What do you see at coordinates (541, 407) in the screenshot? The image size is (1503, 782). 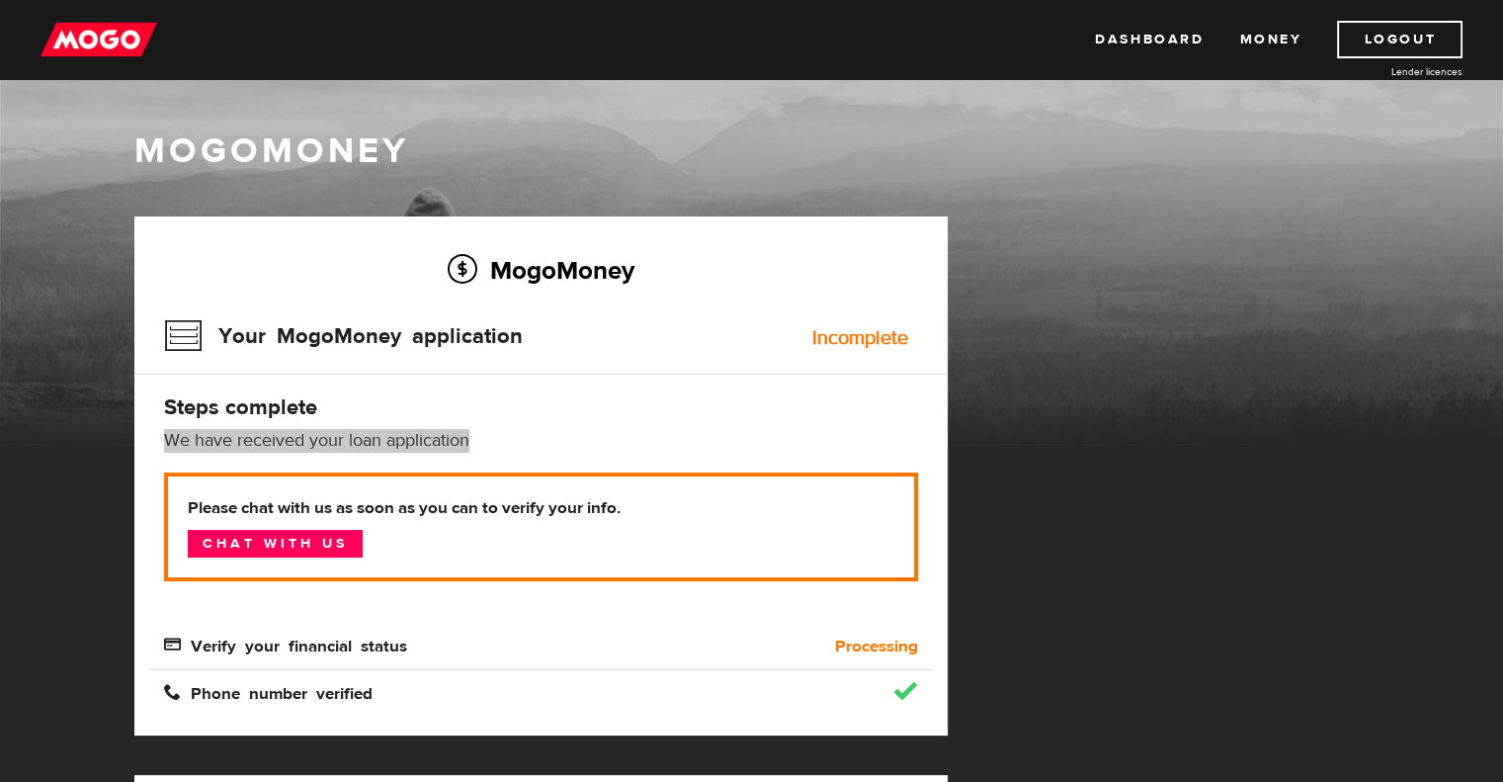 I see `h4: Steps complete` at bounding box center [541, 407].